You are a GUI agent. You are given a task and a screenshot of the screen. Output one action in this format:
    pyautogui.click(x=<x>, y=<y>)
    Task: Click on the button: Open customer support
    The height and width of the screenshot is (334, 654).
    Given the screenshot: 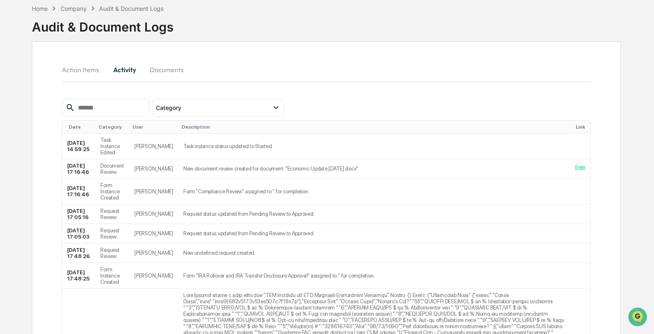 What is the action you would take?
    pyautogui.click(x=10, y=10)
    